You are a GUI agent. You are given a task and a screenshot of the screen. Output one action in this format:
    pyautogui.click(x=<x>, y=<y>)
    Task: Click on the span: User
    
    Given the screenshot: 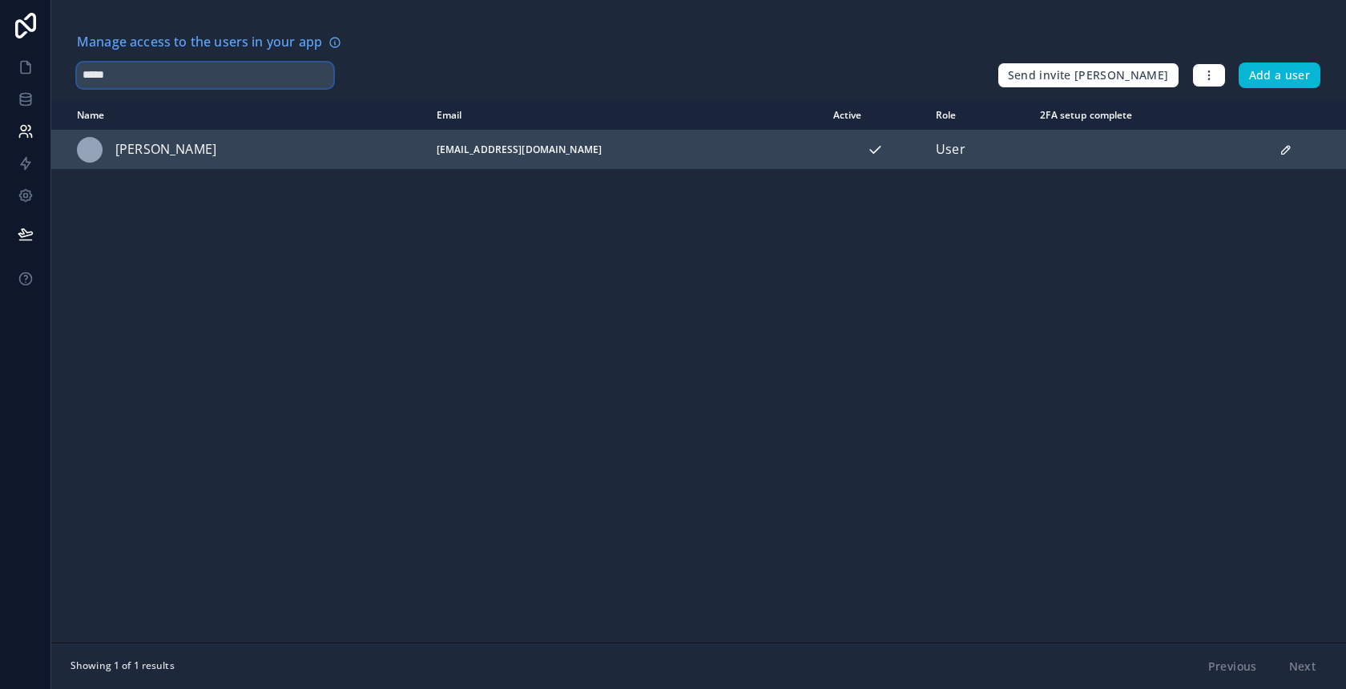 What is the action you would take?
    pyautogui.click(x=950, y=150)
    